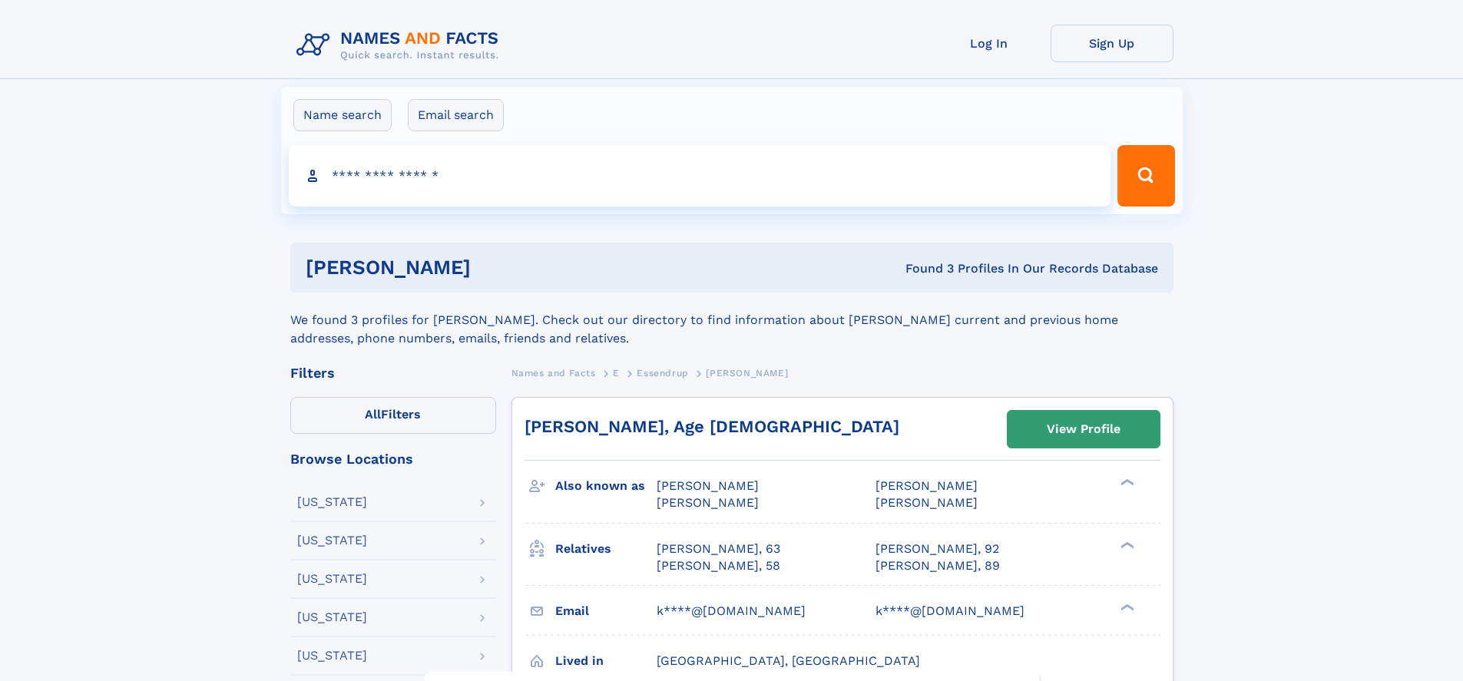 The image size is (1463, 681). What do you see at coordinates (606, 486) in the screenshot?
I see `h3: Also known as` at bounding box center [606, 486].